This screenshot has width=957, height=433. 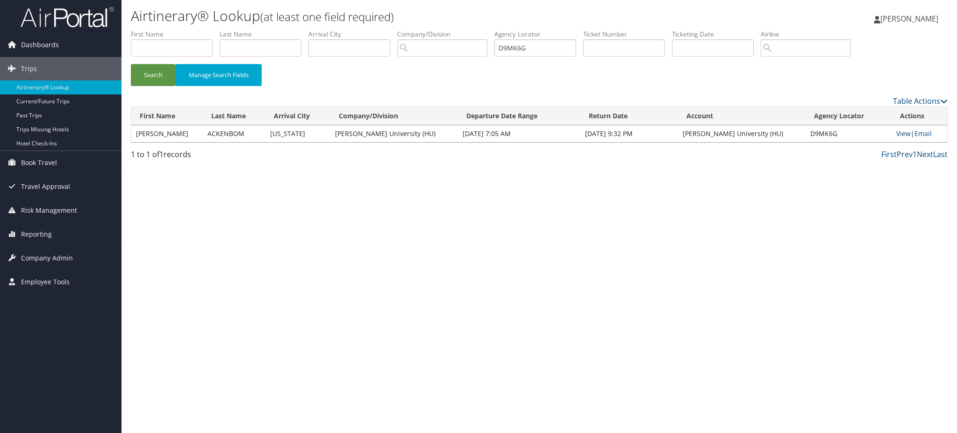 I want to click on span: Travel Approval, so click(x=45, y=186).